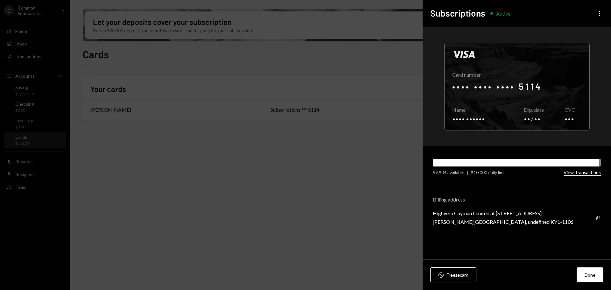 Image resolution: width=611 pixels, height=290 pixels. What do you see at coordinates (582, 172) in the screenshot?
I see `button: View Transactions` at bounding box center [582, 172].